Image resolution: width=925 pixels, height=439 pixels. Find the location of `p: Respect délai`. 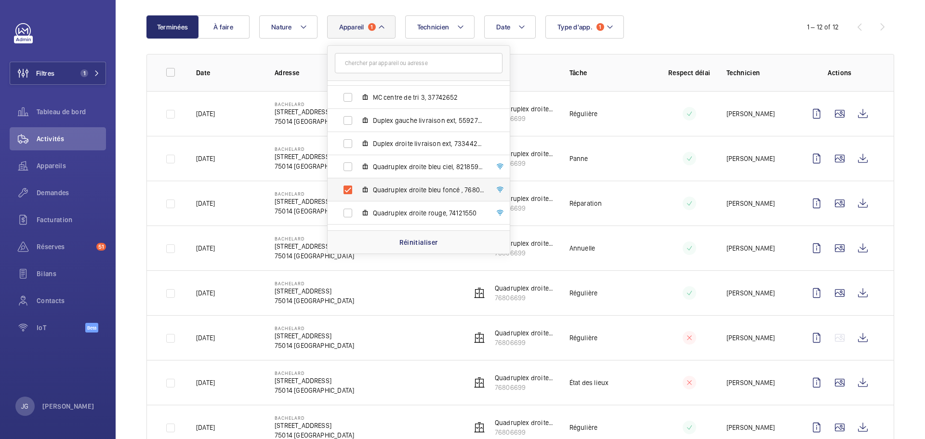

p: Respect délai is located at coordinates (689, 73).